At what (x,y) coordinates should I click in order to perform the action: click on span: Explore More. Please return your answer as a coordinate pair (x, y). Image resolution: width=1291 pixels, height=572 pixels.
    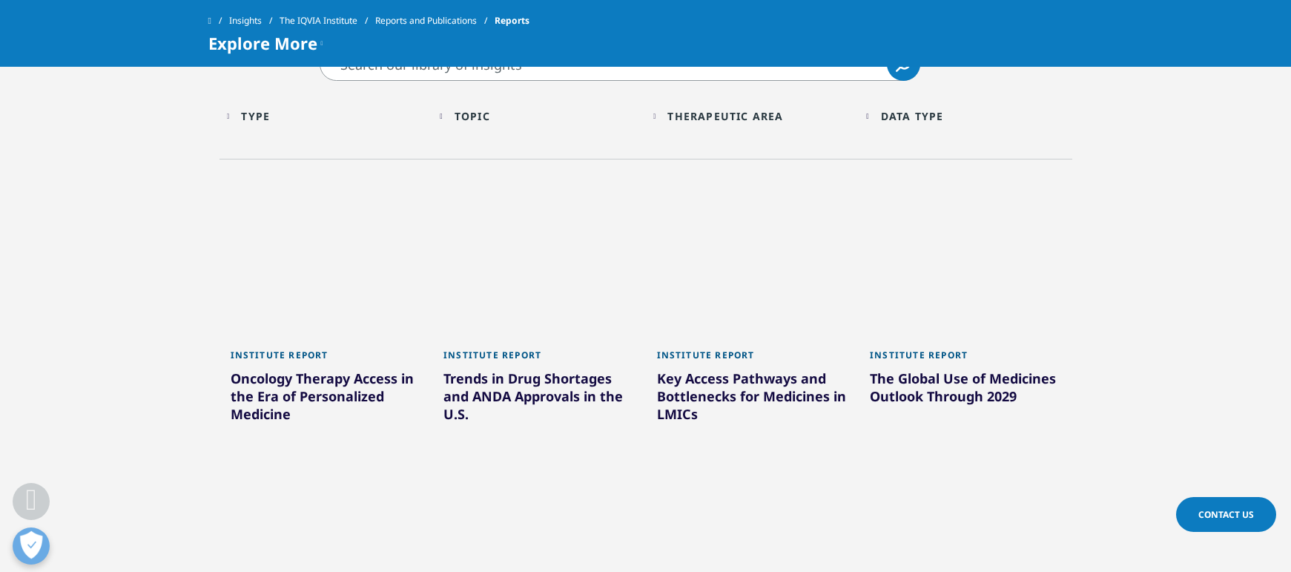
    Looking at the image, I should click on (263, 43).